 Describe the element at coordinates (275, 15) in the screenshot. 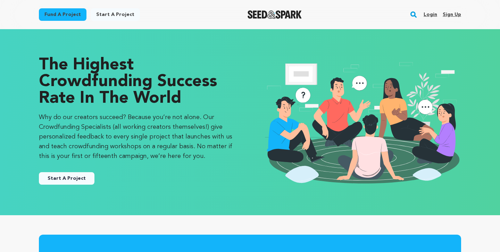

I see `a: Seed&Spark Homepage` at that location.